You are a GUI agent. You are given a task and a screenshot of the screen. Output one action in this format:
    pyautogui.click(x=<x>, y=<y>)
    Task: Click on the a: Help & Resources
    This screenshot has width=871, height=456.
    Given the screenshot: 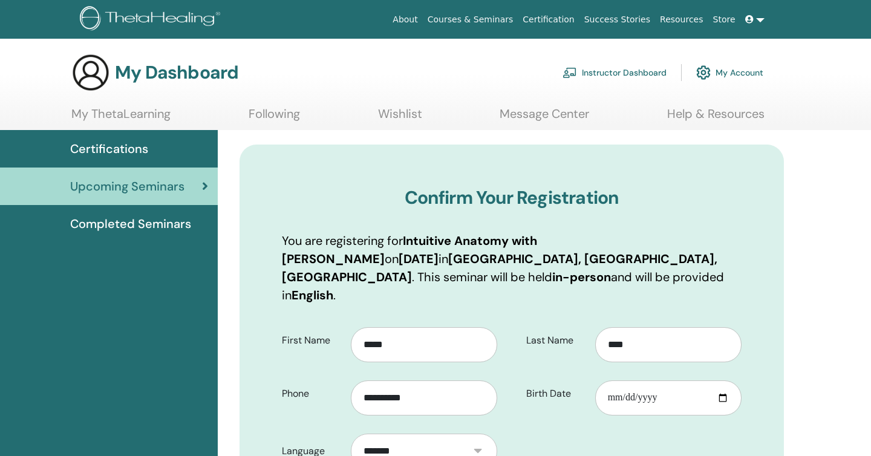 What is the action you would take?
    pyautogui.click(x=716, y=118)
    